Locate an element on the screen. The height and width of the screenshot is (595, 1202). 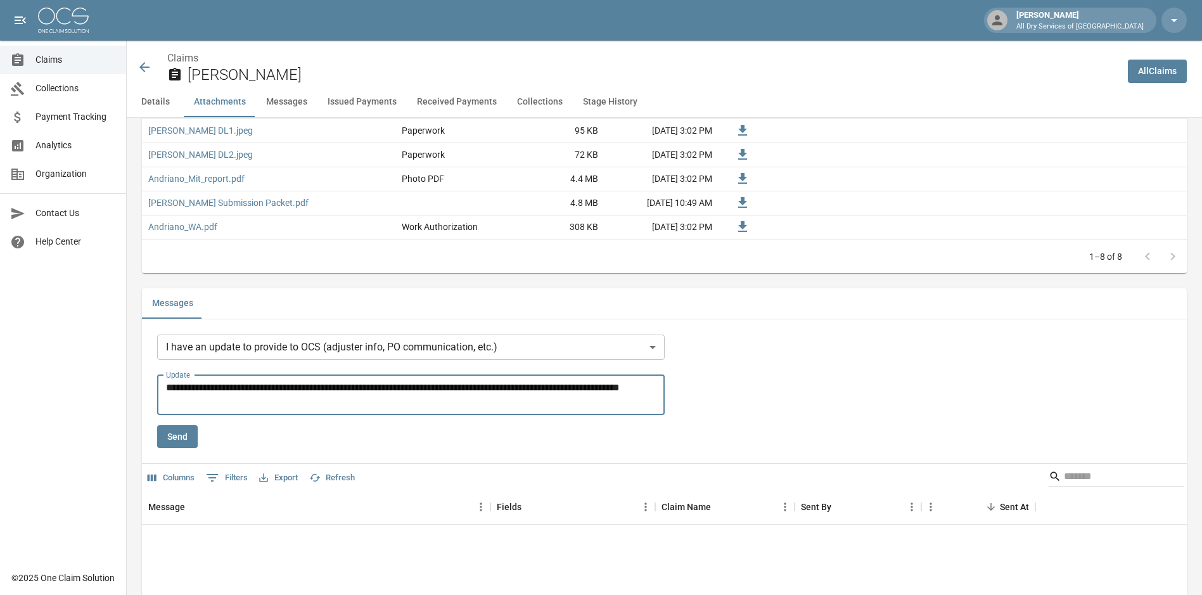
button: Collections is located at coordinates (540, 102).